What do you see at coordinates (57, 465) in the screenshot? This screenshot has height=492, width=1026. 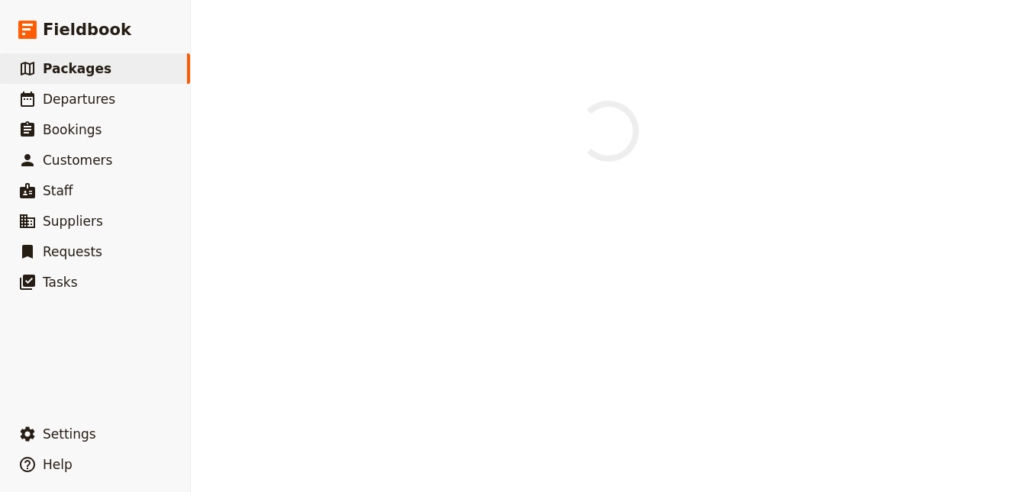 I see `span: Help` at bounding box center [57, 465].